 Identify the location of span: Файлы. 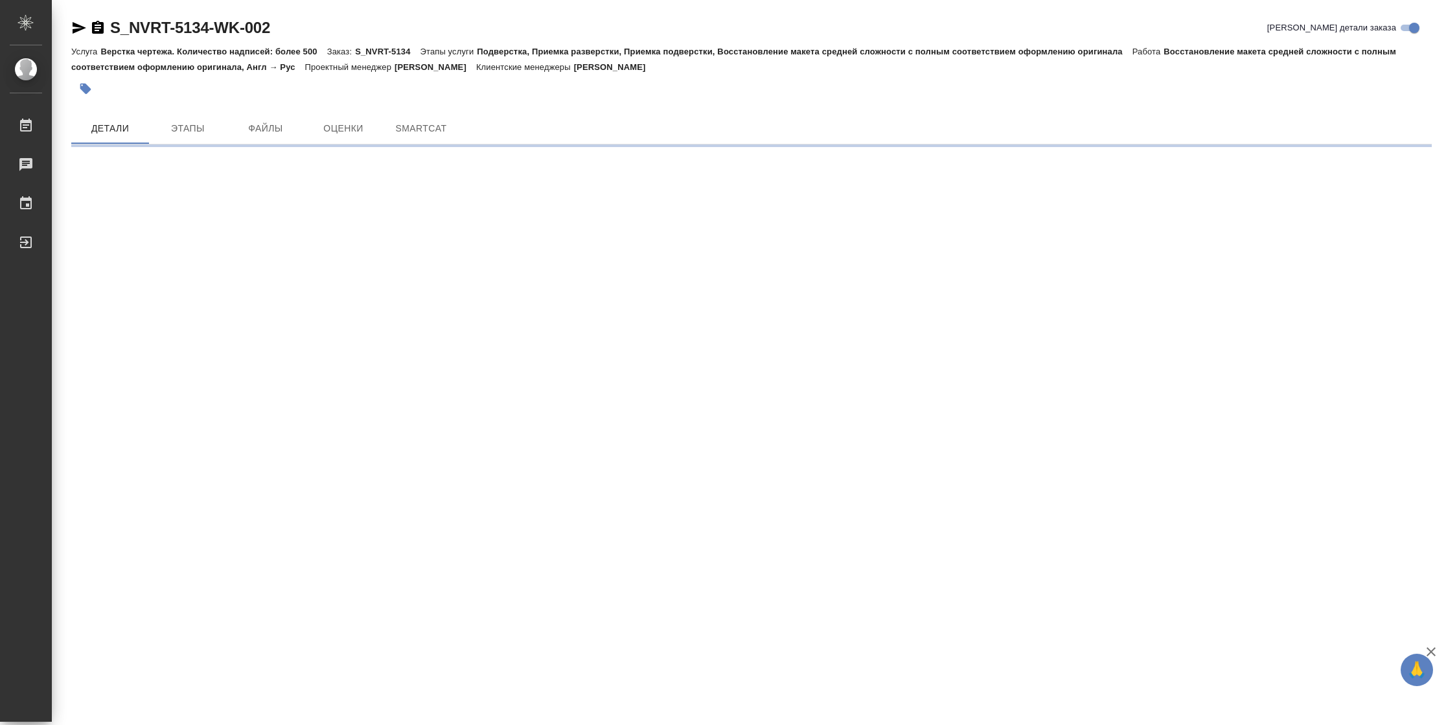
(266, 128).